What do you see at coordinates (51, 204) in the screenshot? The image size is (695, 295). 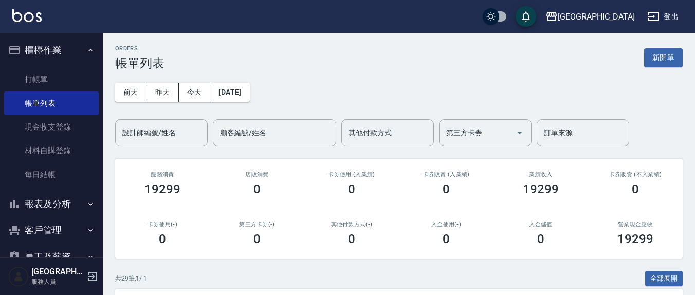 I see `button: 報表及分析` at bounding box center [51, 204].